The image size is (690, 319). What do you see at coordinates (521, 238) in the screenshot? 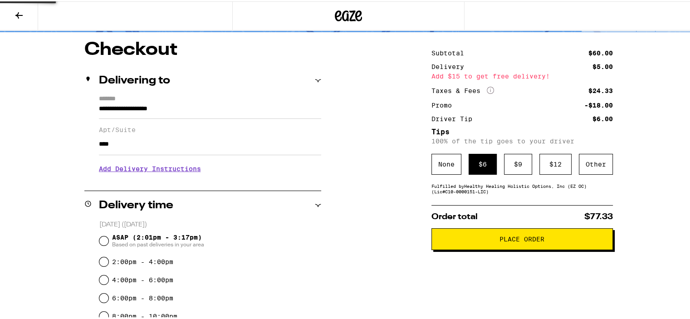
I see `span: Place Order` at bounding box center [521, 238].